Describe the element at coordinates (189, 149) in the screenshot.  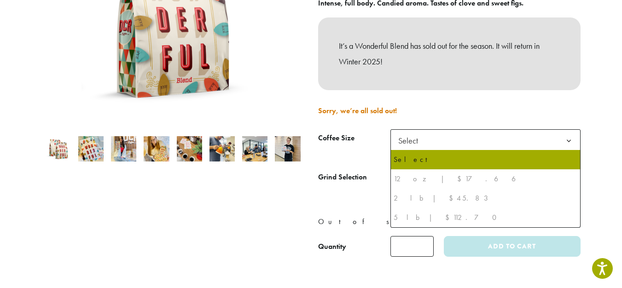
I see `img: It's a Wonderful Blend - Image 5` at that location.